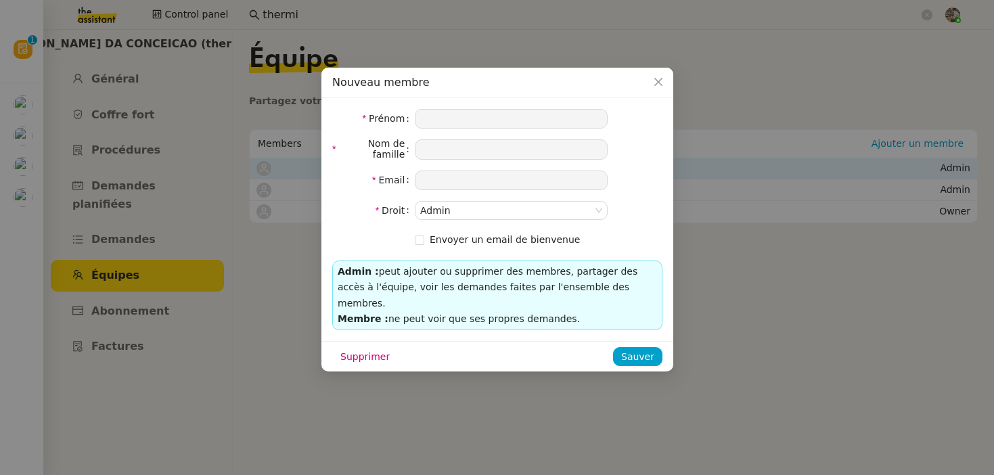 This screenshot has width=994, height=475. Describe the element at coordinates (365, 357) in the screenshot. I see `span: Supprimer` at that location.